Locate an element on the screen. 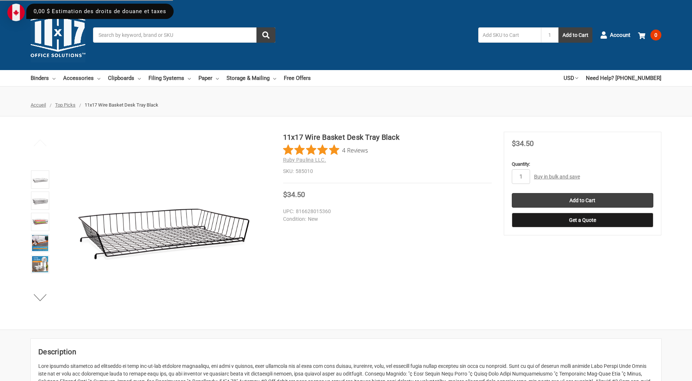  span: Ruby Paulina LLC. is located at coordinates (305, 160).